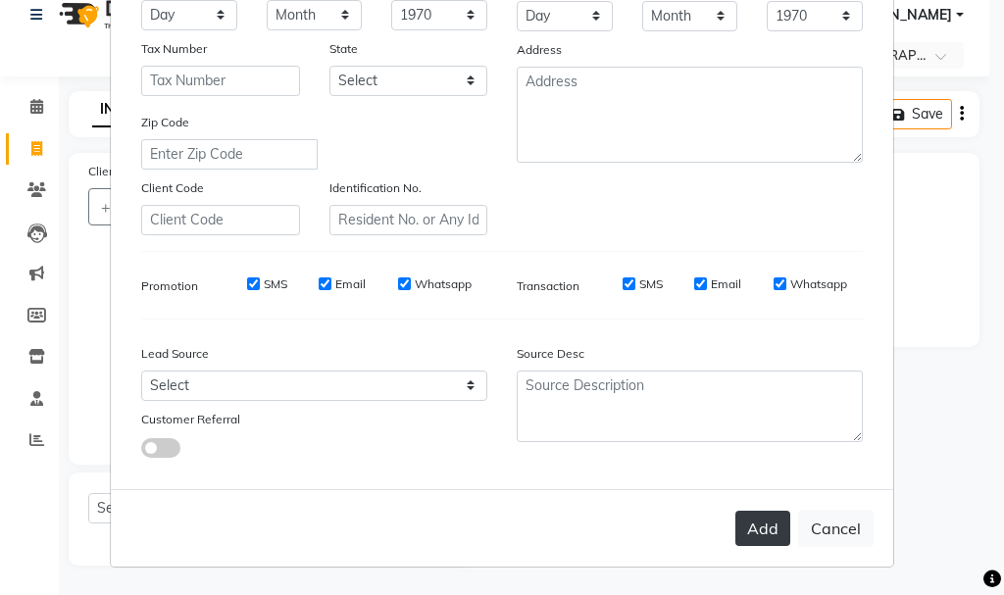 Image resolution: width=1004 pixels, height=595 pixels. What do you see at coordinates (173, 49) in the screenshot?
I see `label: Tax Number` at bounding box center [173, 49].